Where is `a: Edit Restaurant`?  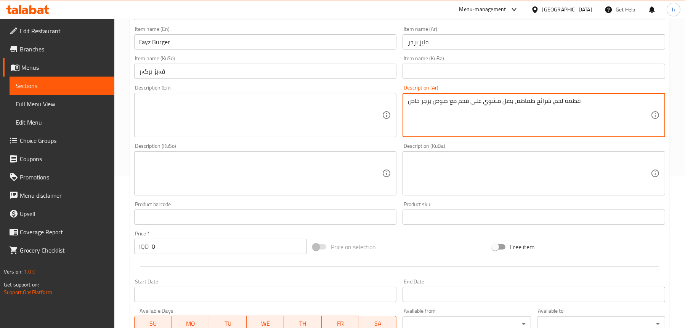
a: Edit Restaurant is located at coordinates (59, 31).